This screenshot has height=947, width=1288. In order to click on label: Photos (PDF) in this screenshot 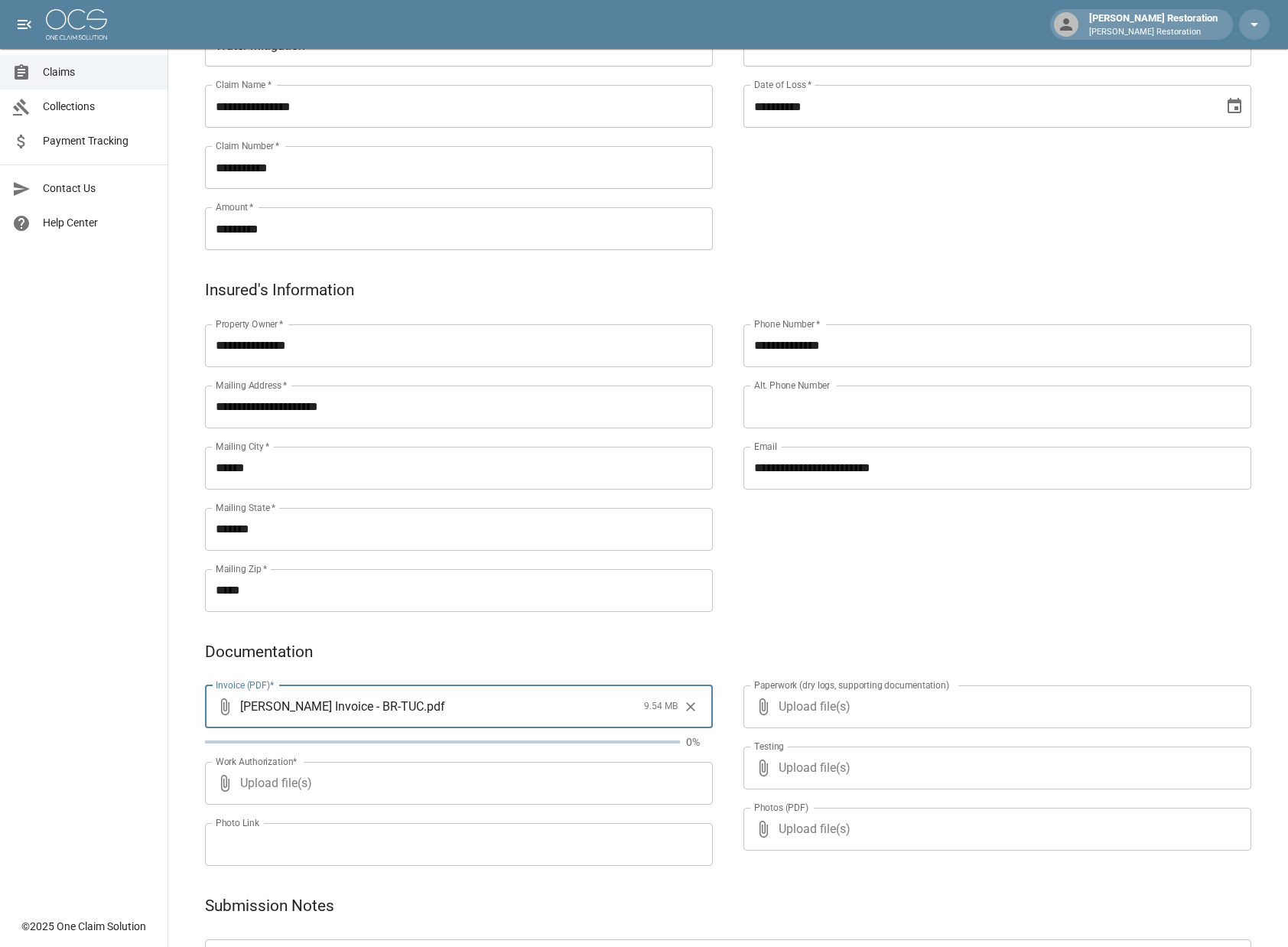, I will do `click(781, 807)`.